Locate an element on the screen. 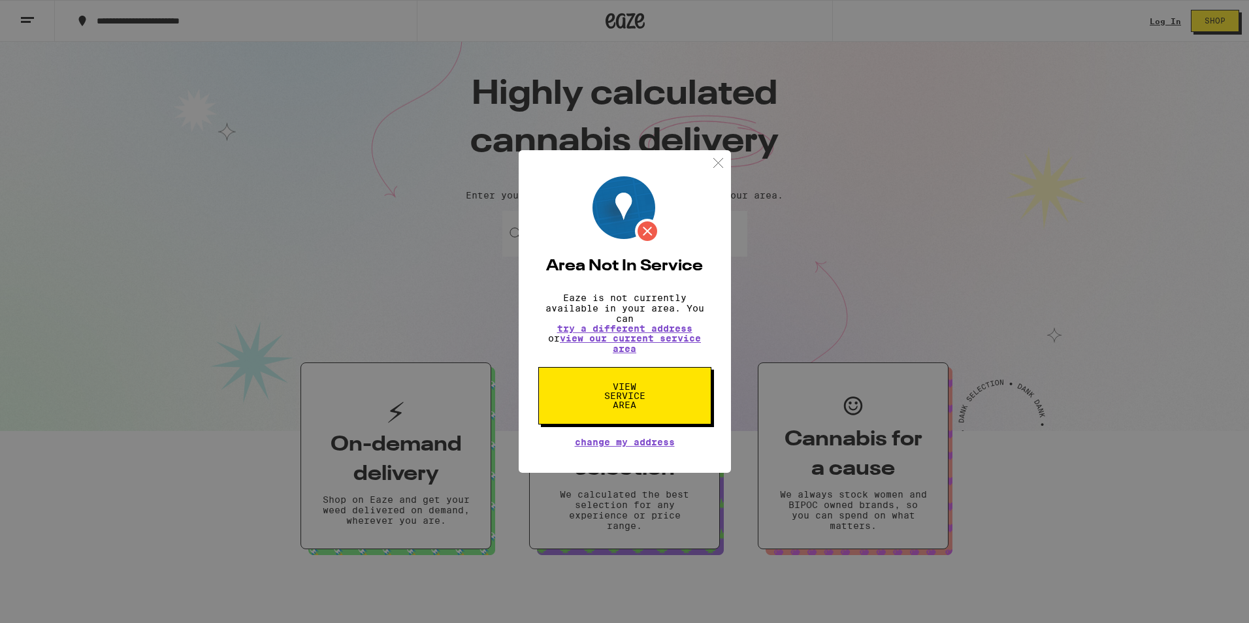 The height and width of the screenshot is (623, 1249). a: view our current service area is located at coordinates (630, 344).